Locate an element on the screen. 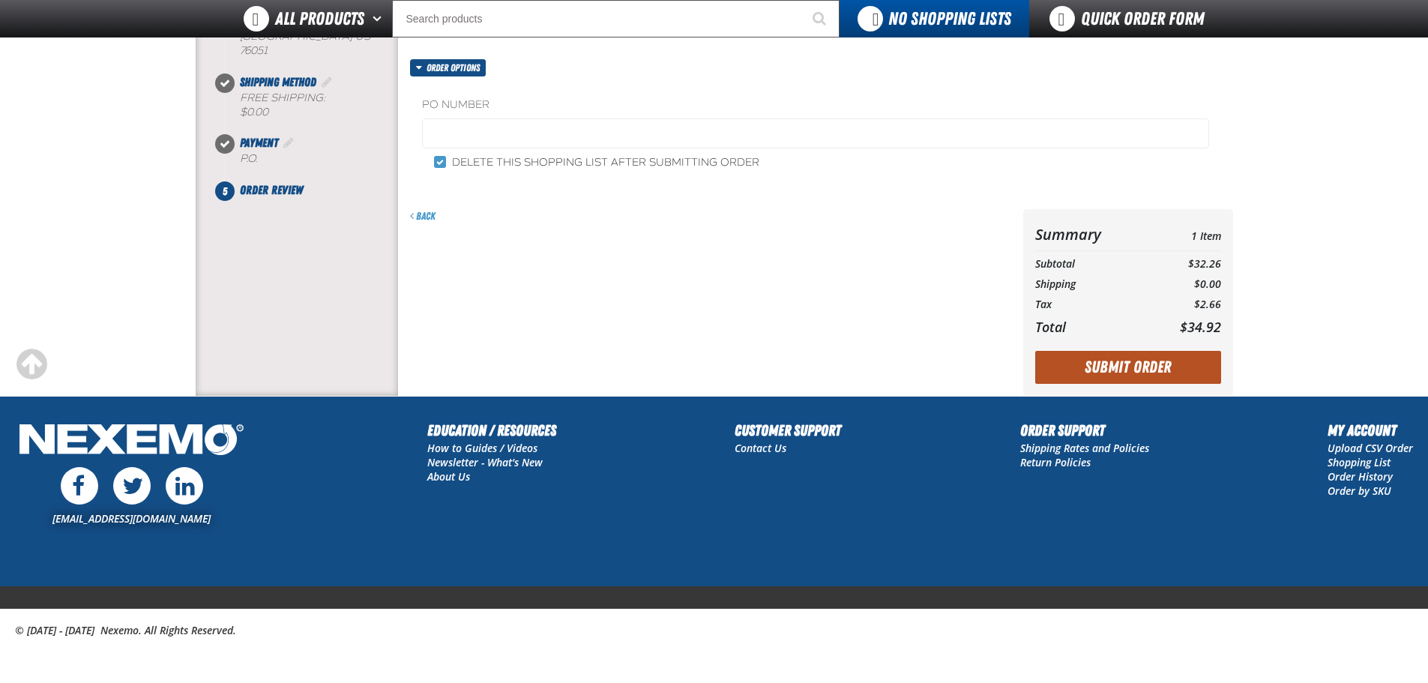 Image resolution: width=1428 pixels, height=683 pixels. span: $34.92 is located at coordinates (1200, 327).